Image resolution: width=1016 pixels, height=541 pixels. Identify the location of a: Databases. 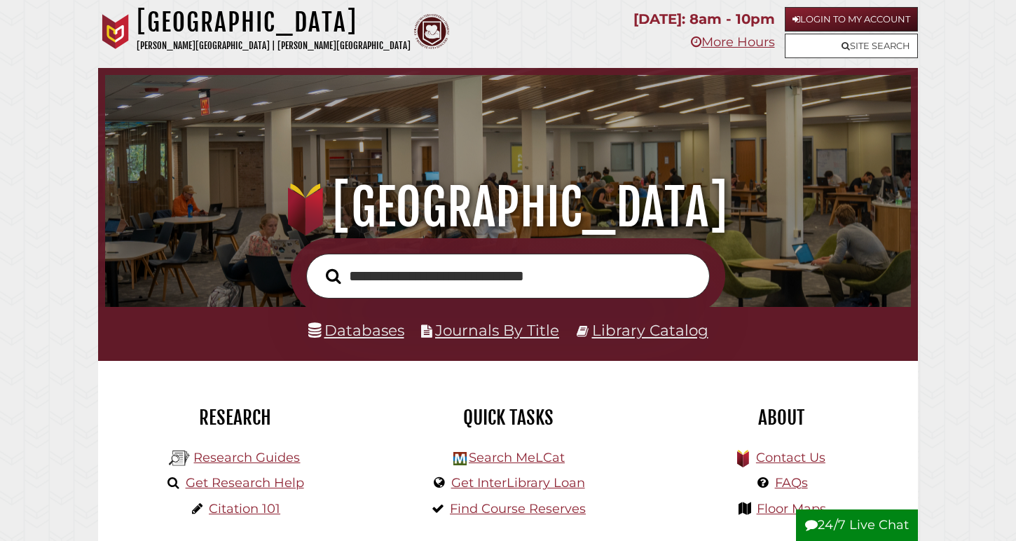
(356, 330).